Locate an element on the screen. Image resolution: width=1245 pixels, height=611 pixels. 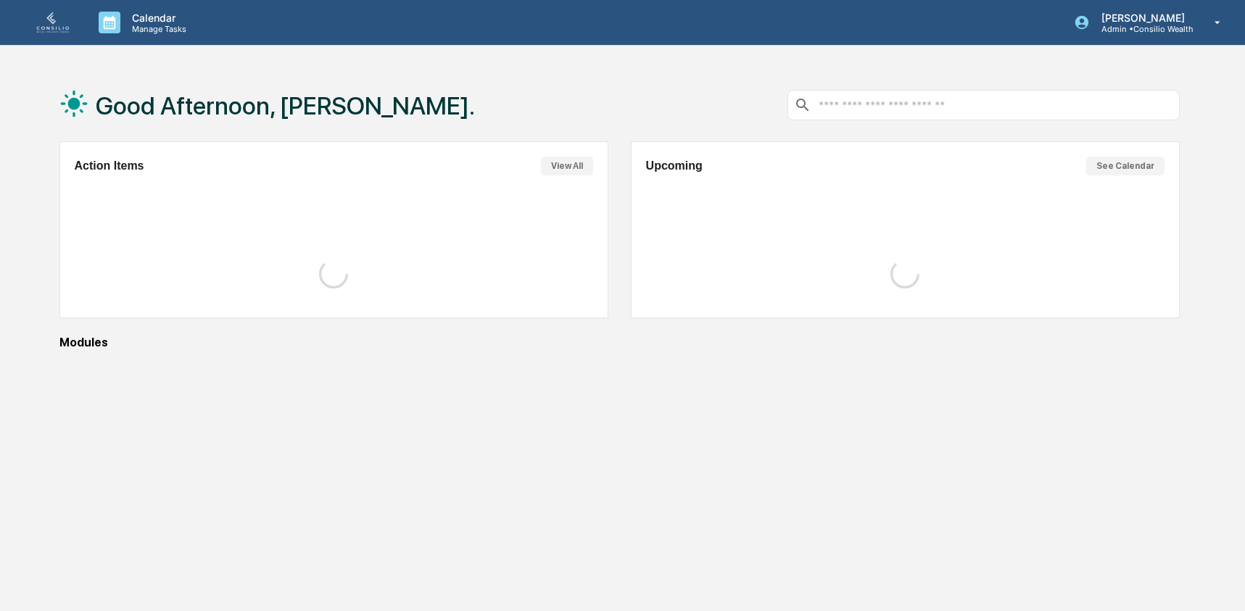
a: See Calendar is located at coordinates (1126, 166).